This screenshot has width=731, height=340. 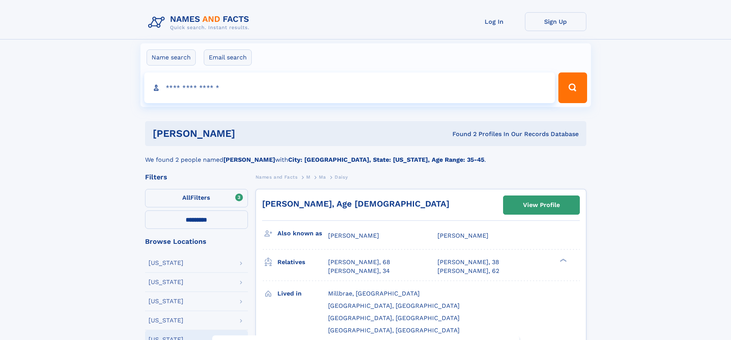 What do you see at coordinates (196, 177) in the screenshot?
I see `div: Filters` at bounding box center [196, 177].